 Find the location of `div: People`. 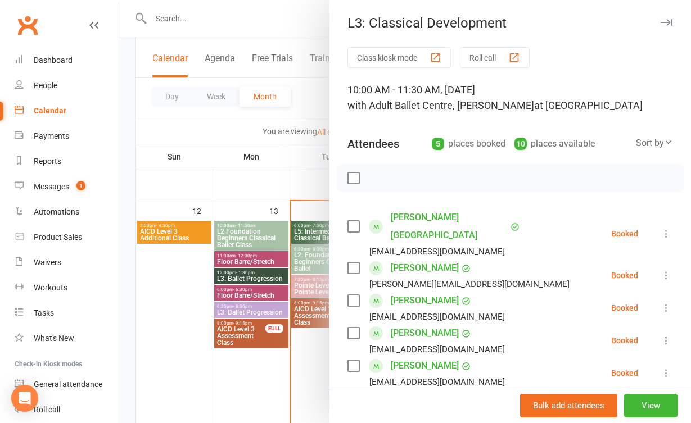

div: People is located at coordinates (46, 85).